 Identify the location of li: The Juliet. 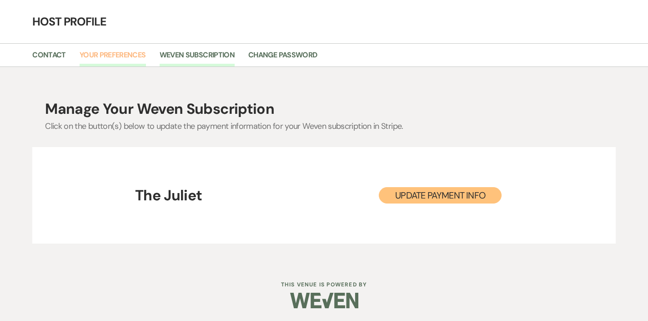
(169, 195).